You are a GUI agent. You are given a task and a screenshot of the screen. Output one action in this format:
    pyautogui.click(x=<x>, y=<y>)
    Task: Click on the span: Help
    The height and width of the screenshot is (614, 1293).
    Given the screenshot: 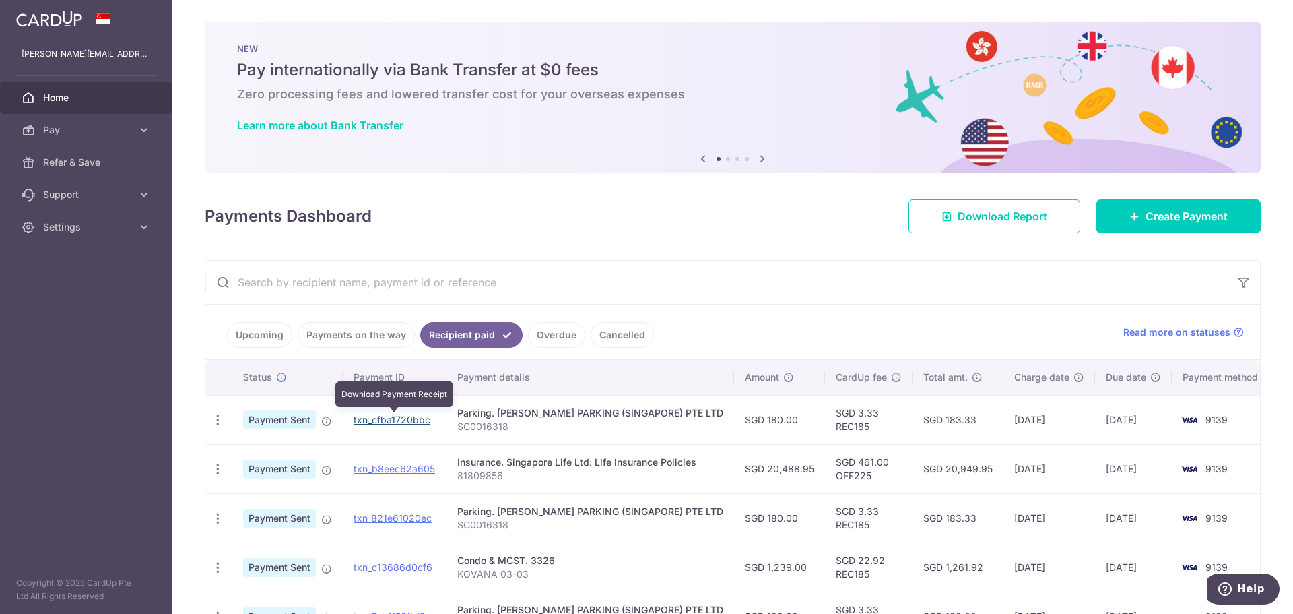 What is the action you would take?
    pyautogui.click(x=44, y=15)
    